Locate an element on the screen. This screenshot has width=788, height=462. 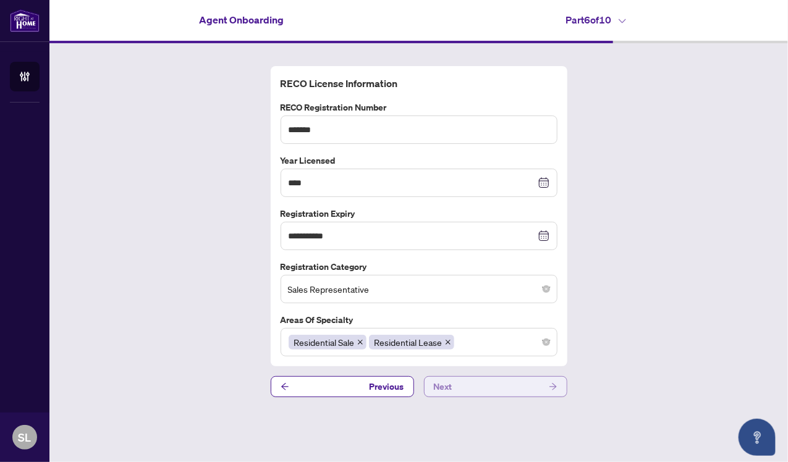
label: Areas of Specialty is located at coordinates (419, 320).